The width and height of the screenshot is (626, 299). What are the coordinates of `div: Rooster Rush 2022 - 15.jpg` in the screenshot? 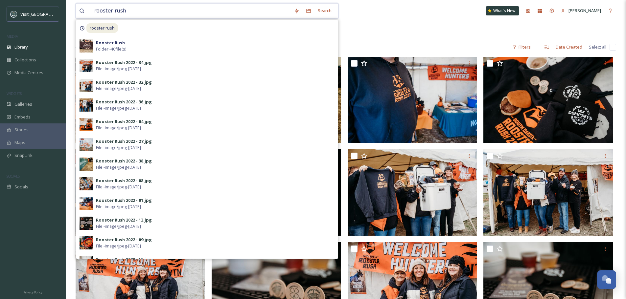 It's located at (124, 260).